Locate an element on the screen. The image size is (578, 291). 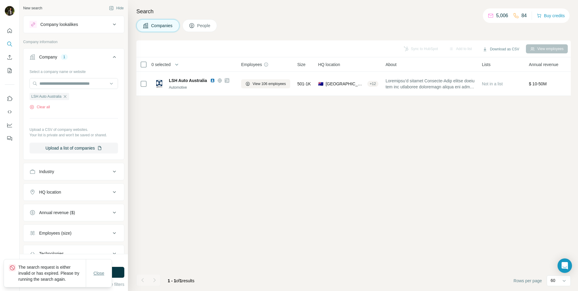
button: Close is located at coordinates (99, 273).